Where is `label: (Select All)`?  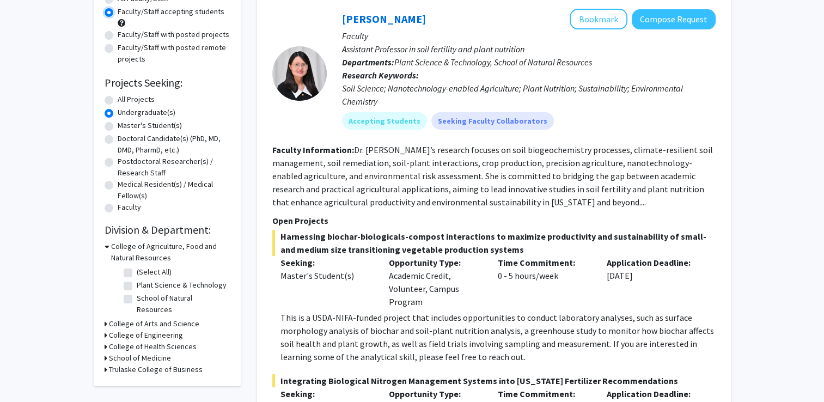 label: (Select All) is located at coordinates (154, 272).